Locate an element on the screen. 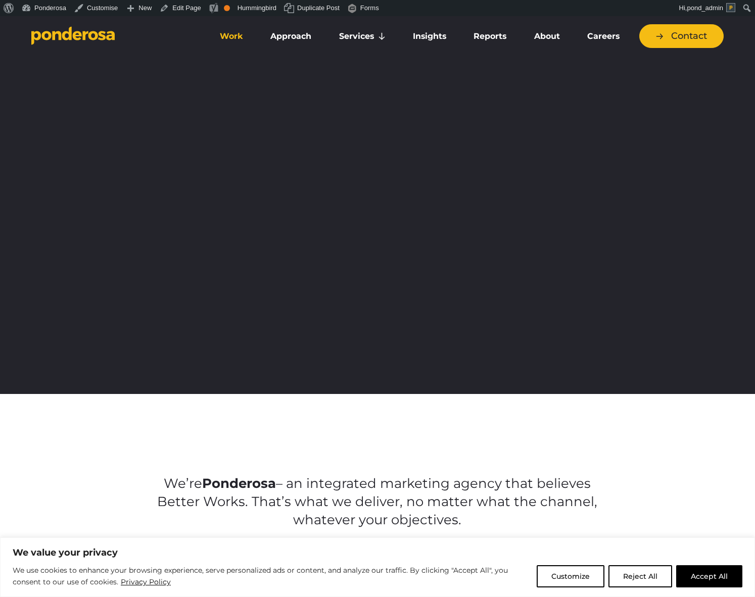 The width and height of the screenshot is (755, 597). span: pond_admin is located at coordinates (705, 8).